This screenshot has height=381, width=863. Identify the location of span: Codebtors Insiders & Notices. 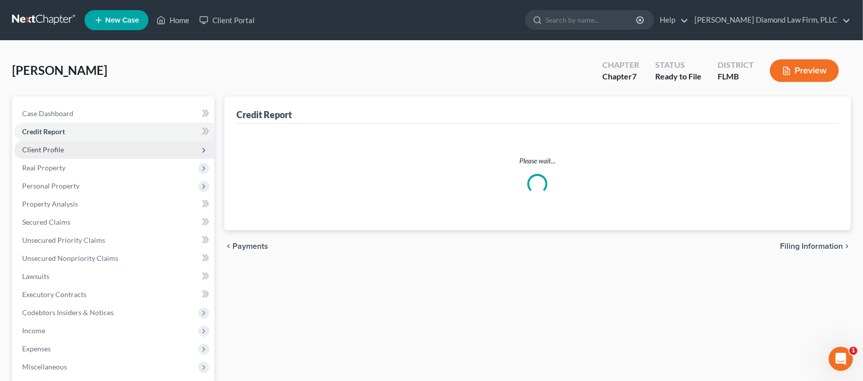
(68, 312).